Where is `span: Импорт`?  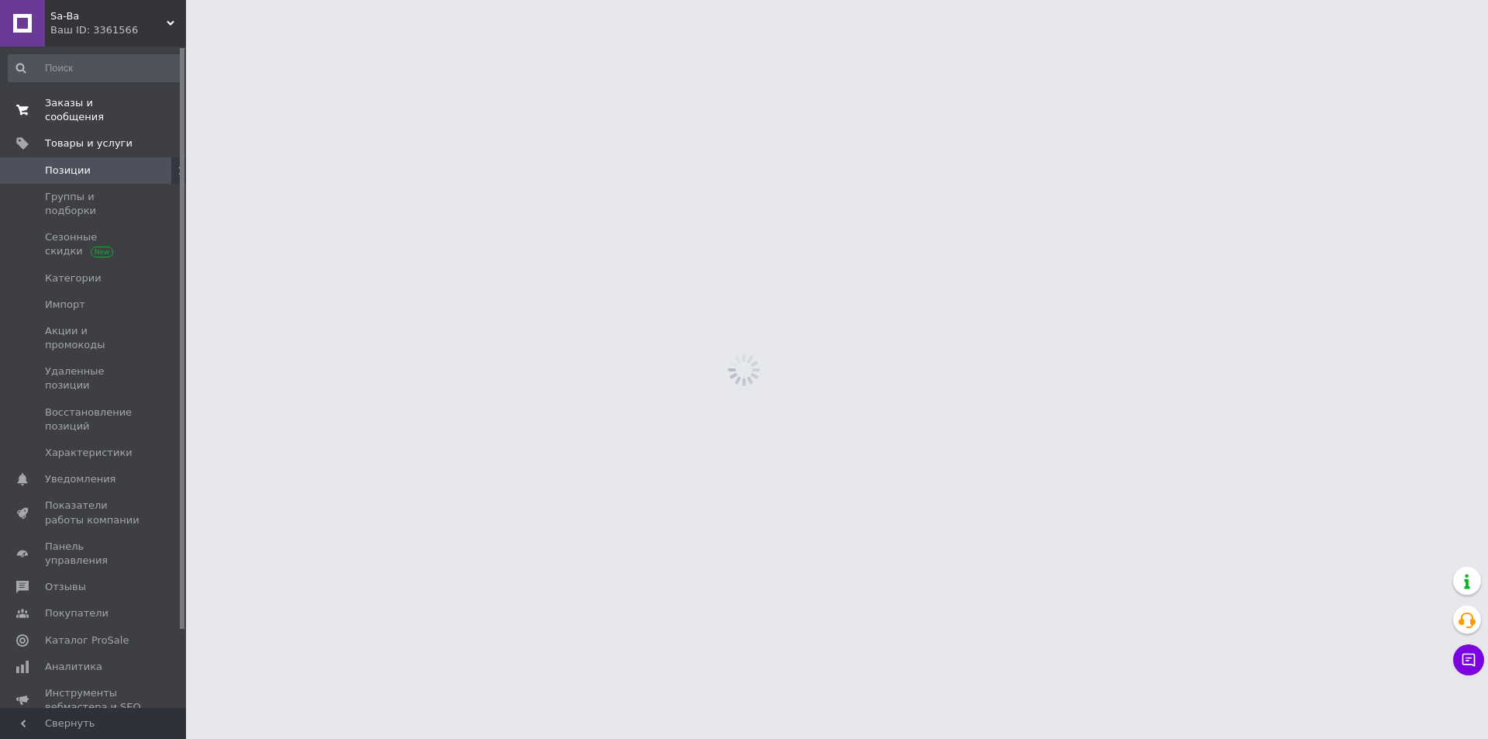
span: Импорт is located at coordinates (65, 305).